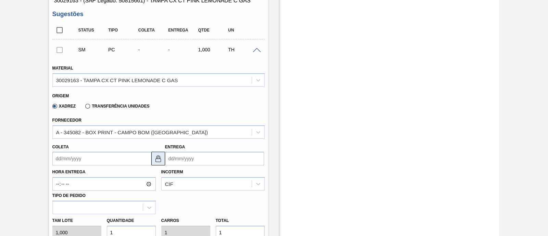 The image size is (548, 236). What do you see at coordinates (153, 30) in the screenshot?
I see `div: Coleta` at bounding box center [153, 30].